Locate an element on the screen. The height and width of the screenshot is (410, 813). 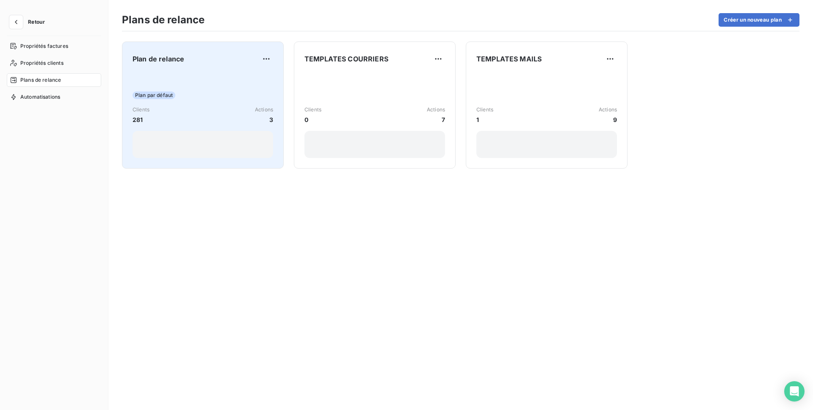
a: Propriétés clients is located at coordinates (54, 63).